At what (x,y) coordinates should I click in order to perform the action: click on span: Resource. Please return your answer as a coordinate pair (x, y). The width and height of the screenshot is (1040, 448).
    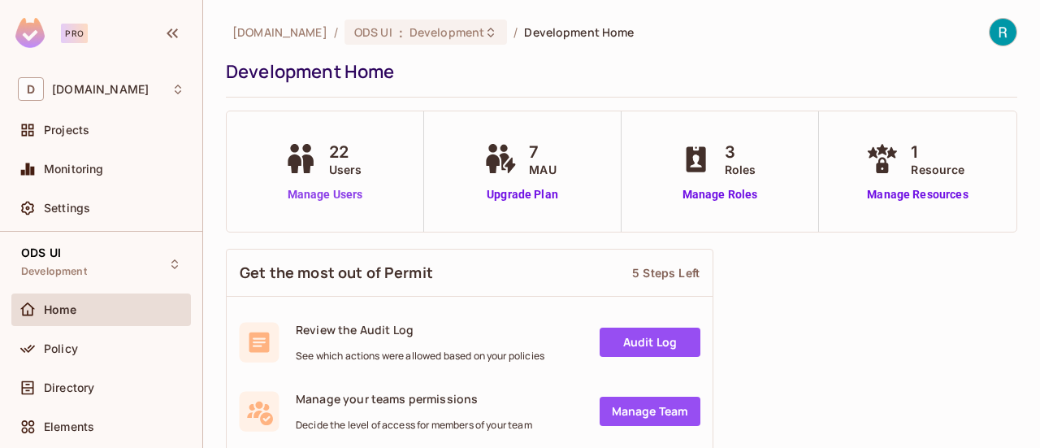
    Looking at the image, I should click on (937, 169).